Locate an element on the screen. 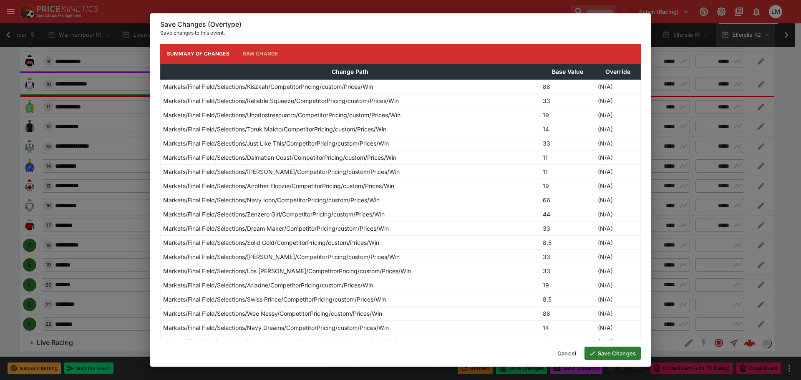 Image resolution: width=801 pixels, height=380 pixels. p: Markets/Final Field/Selections/Kiszkah/CompetitorPricing/custom/Prices/Win is located at coordinates (268, 86).